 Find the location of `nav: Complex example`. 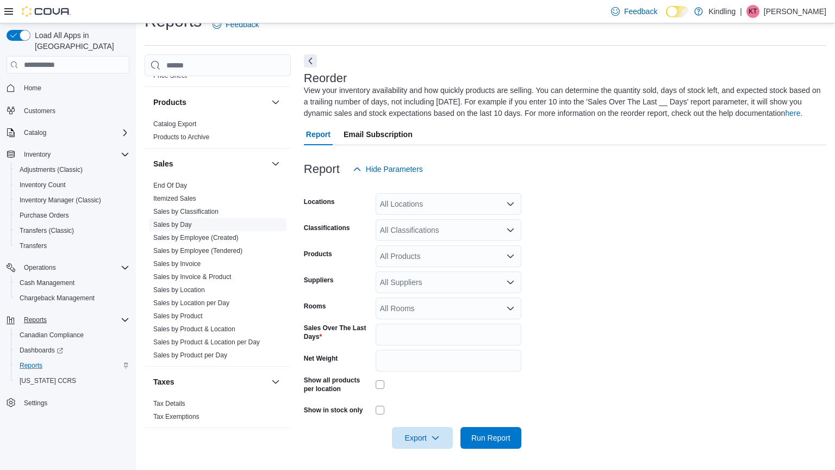

nav: Complex example is located at coordinates (68, 257).